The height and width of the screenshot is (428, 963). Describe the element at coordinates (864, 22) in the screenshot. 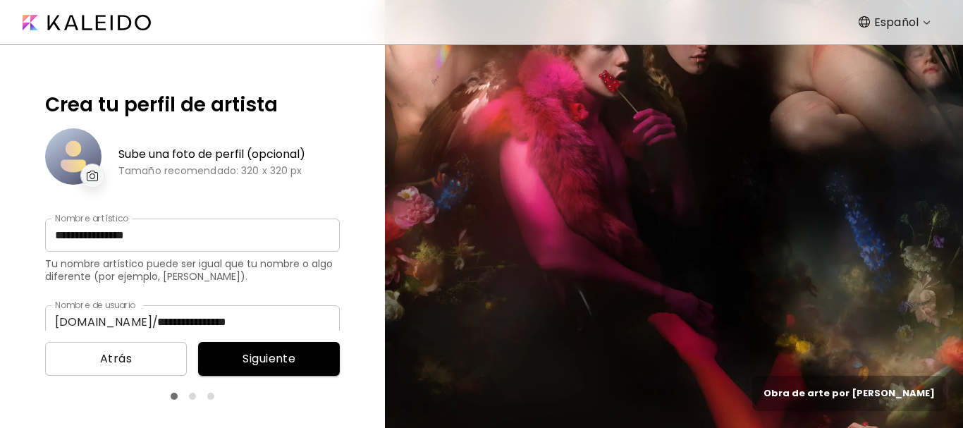

I see `img: Language` at that location.